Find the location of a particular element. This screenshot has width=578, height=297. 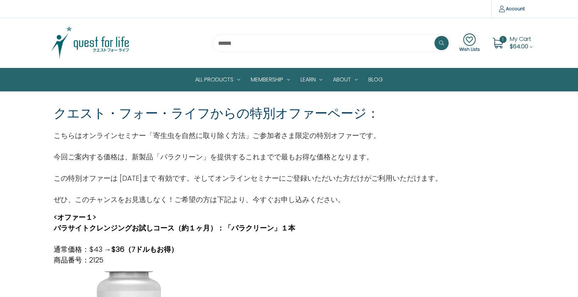

p: こちらはオンラインセミナー「寄生虫を自然に取り除く方法」ご参加者さま限定の特別オファーです。 is located at coordinates (248, 135).